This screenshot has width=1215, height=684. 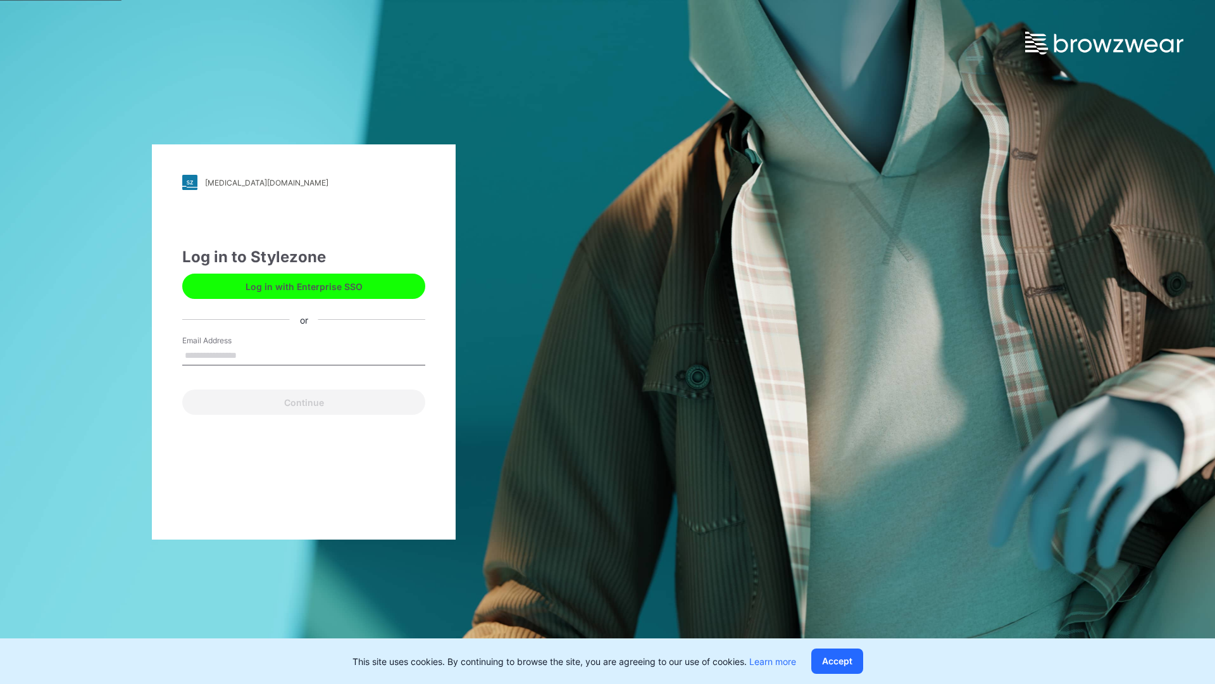 What do you see at coordinates (304, 286) in the screenshot?
I see `button: Log in with Enterprise SSO` at bounding box center [304, 286].